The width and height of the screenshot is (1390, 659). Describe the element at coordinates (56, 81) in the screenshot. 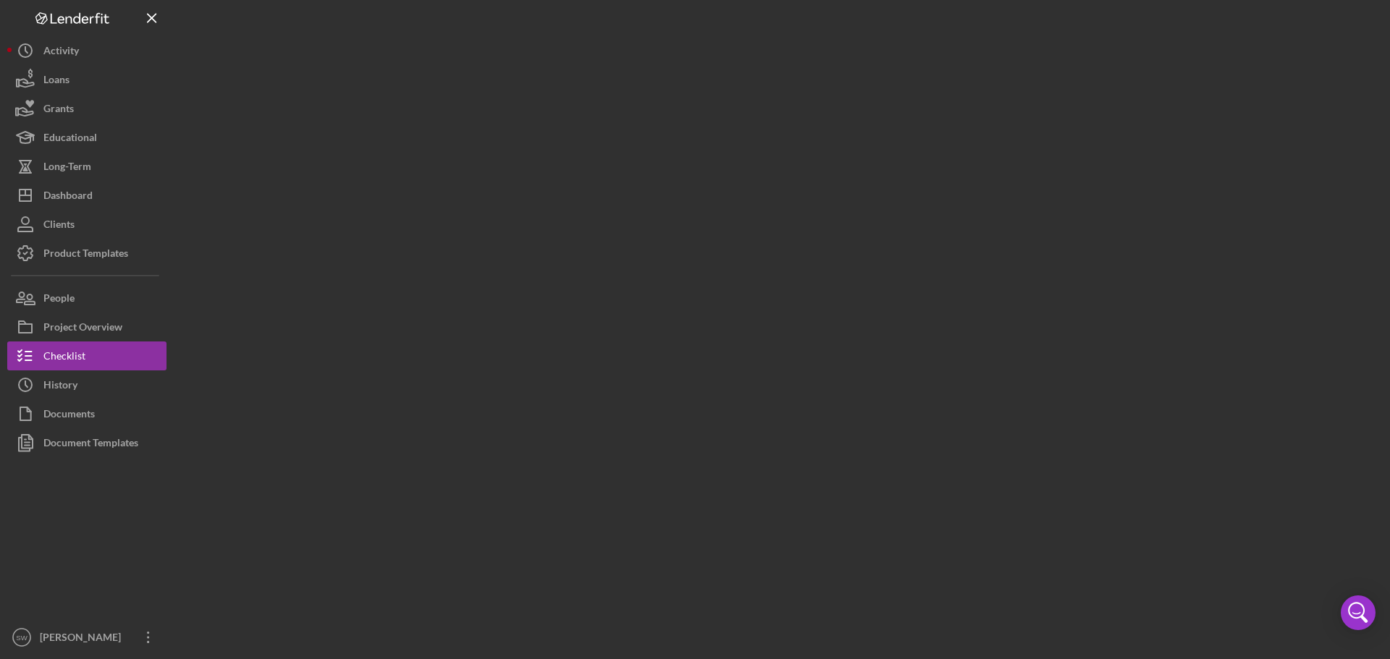

I see `div: Loans` at that location.